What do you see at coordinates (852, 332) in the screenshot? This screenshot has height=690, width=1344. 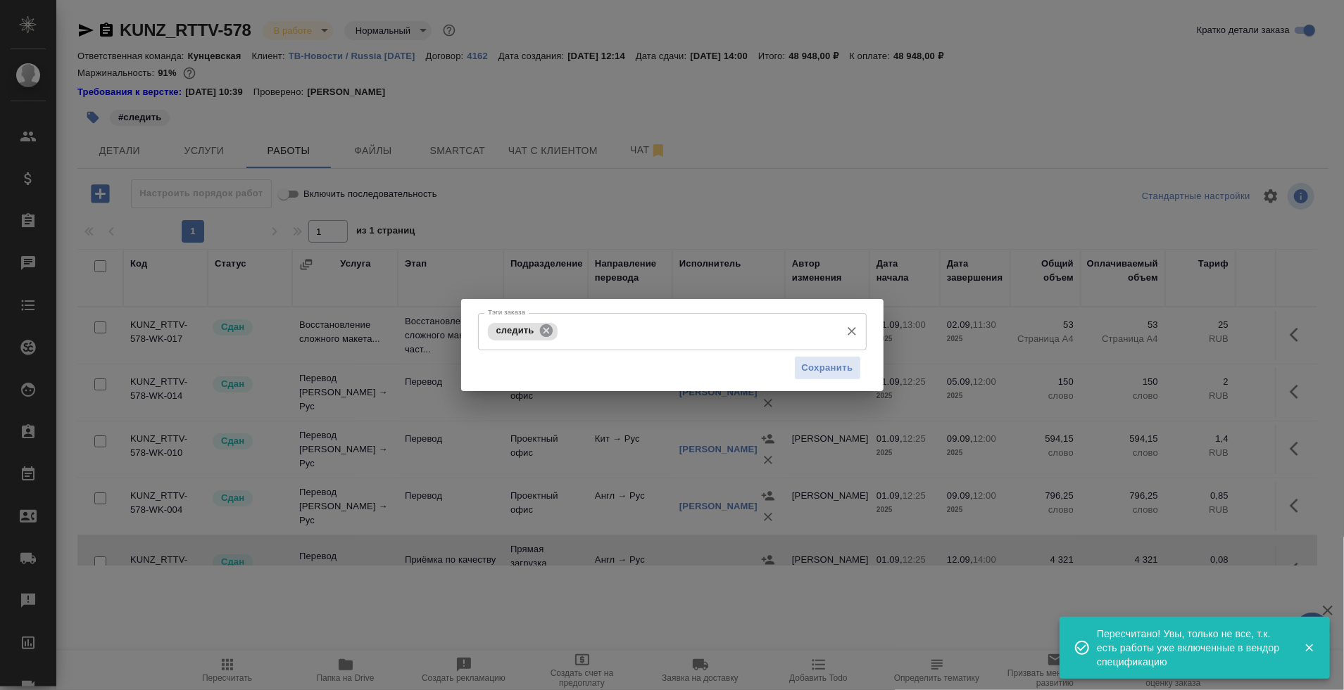 I see `button: Очистить` at bounding box center [852, 332].